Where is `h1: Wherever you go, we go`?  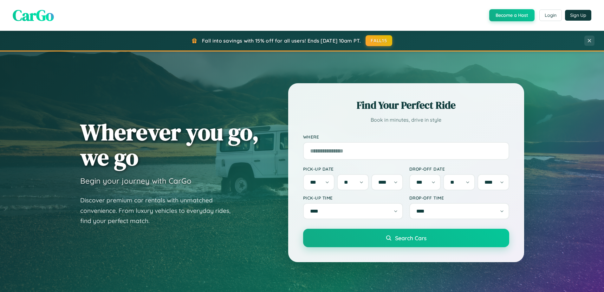 h1: Wherever you go, we go is located at coordinates (170, 144).